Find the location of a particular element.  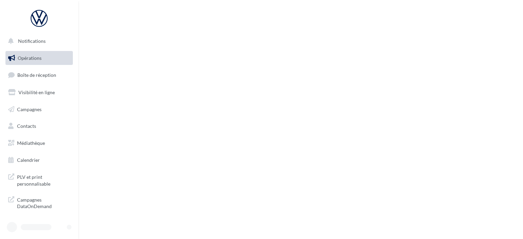

button: Notifications is located at coordinates (38, 41).